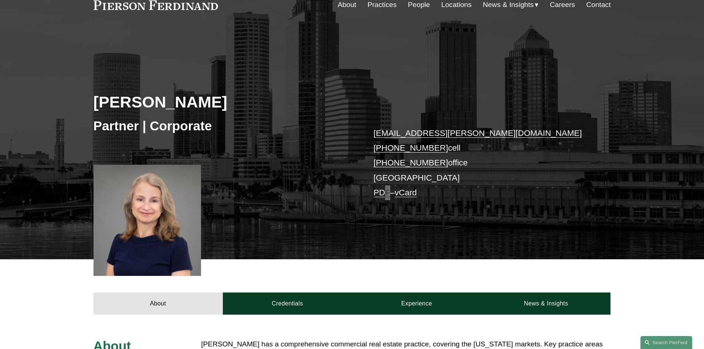  What do you see at coordinates (223, 126) in the screenshot?
I see `h3: Partner | Corporate` at bounding box center [223, 126].